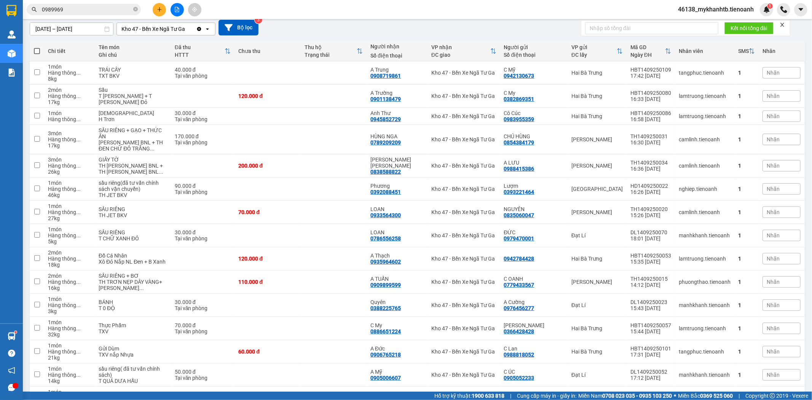 This screenshot has width=812, height=400. Describe the element at coordinates (397, 348) in the screenshot. I see `div: A Đức` at that location.